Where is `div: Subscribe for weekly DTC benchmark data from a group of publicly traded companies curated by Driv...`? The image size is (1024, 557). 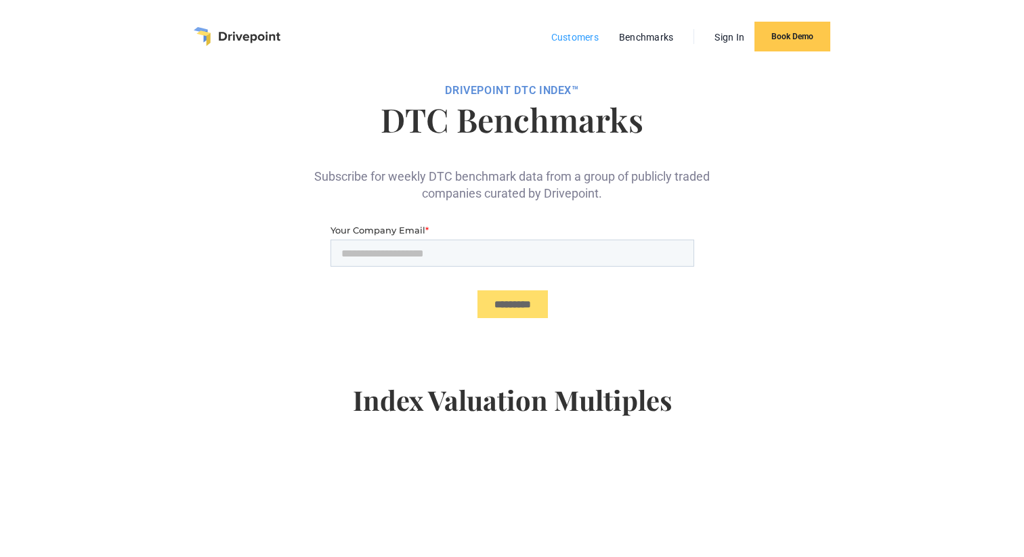 div: Subscribe for weekly DTC benchmark data from a group of publicly traded companies curated by Driv... is located at coordinates (512, 174).